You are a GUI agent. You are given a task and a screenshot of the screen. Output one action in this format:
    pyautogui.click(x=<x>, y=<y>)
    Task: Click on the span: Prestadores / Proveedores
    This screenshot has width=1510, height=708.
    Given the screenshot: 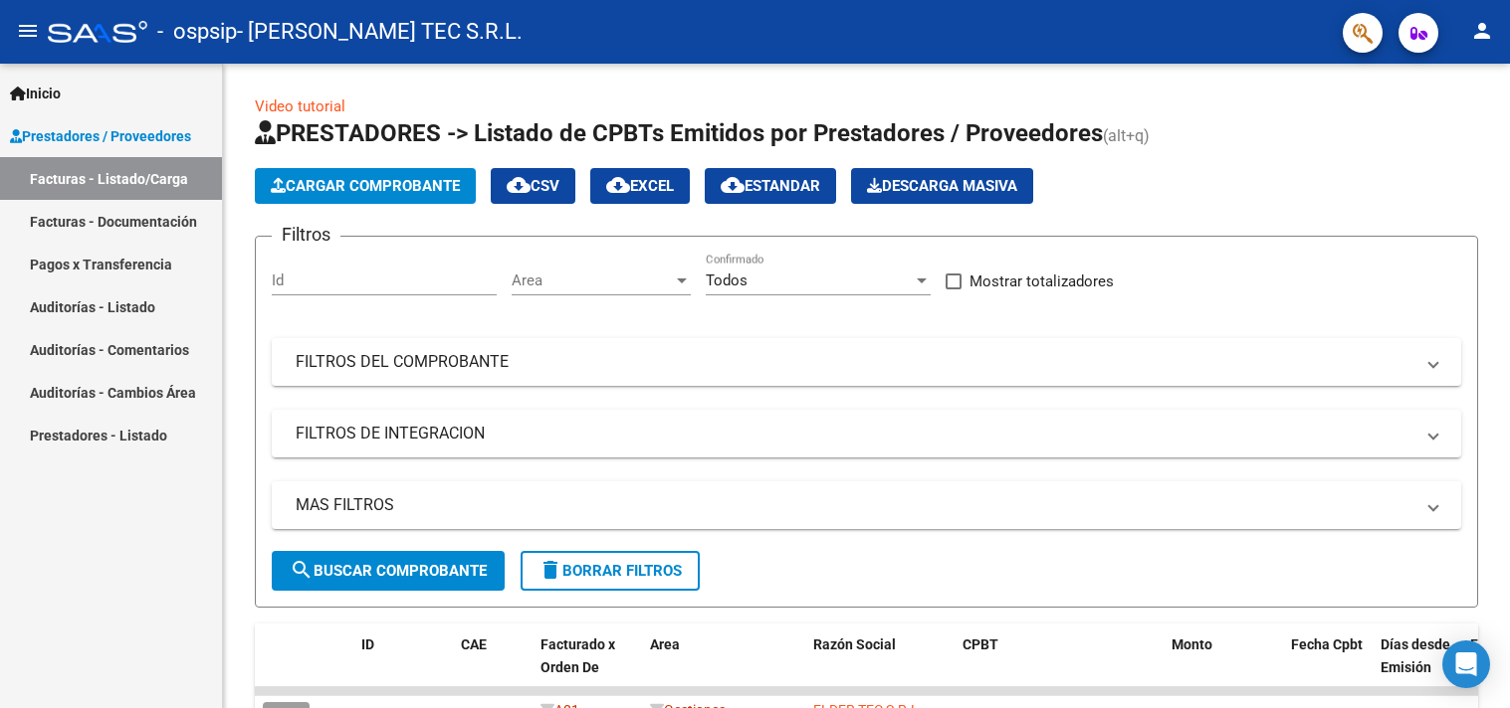 What is the action you would take?
    pyautogui.click(x=101, y=136)
    